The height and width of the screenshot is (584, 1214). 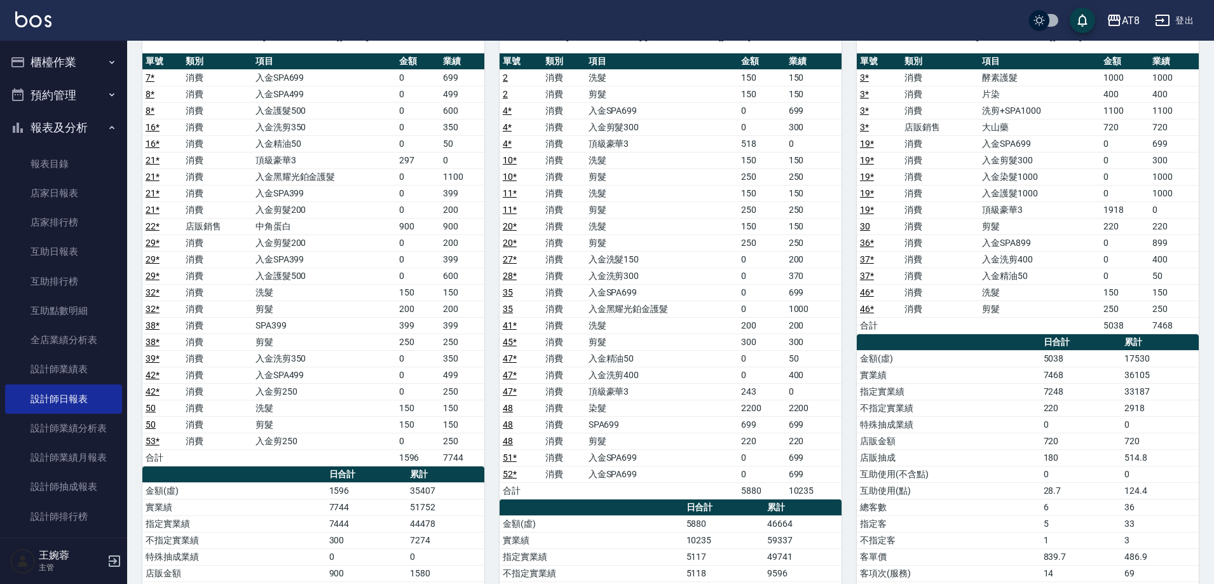 I want to click on td: 頂級豪華3, so click(x=324, y=160).